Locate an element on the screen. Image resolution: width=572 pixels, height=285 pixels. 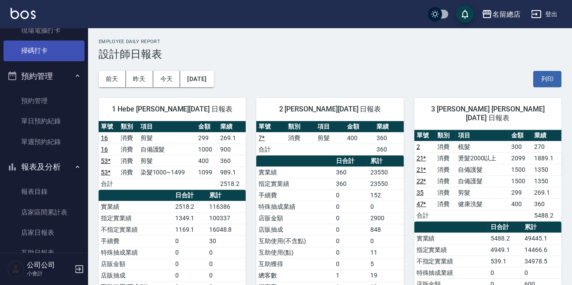
a: 互助日報表 is located at coordinates (44, 253).